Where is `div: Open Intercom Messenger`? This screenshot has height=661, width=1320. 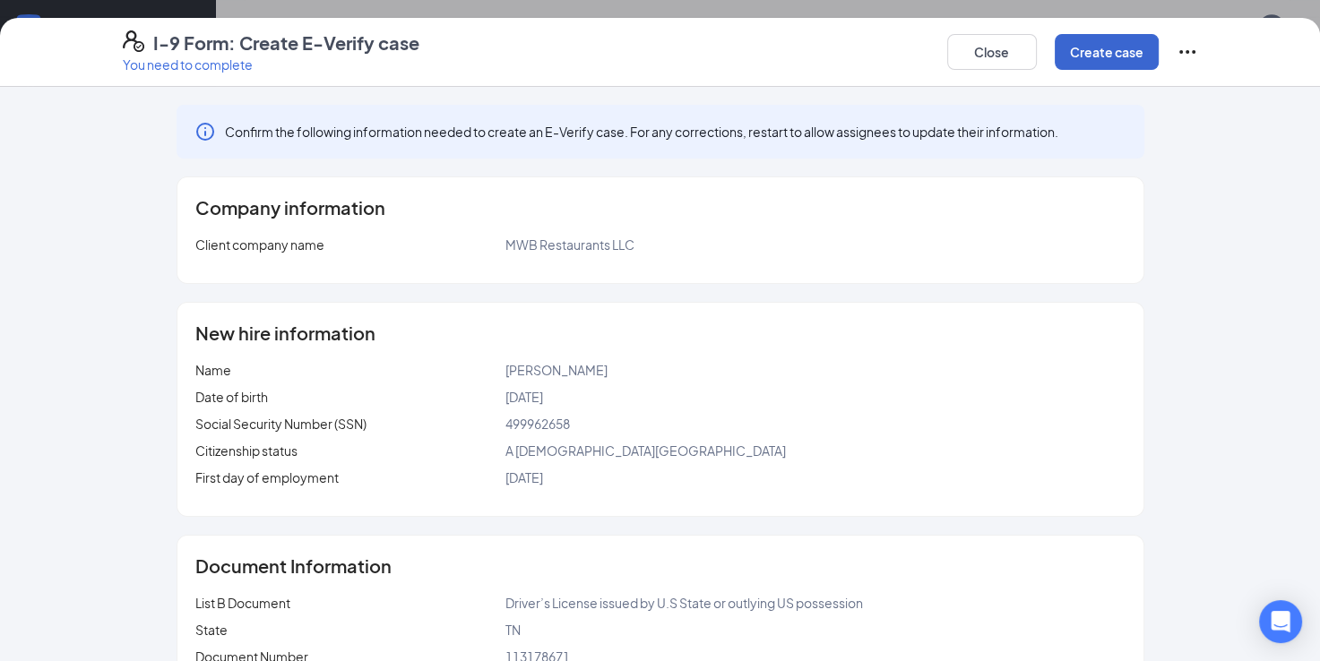 div: Open Intercom Messenger is located at coordinates (1280, 622).